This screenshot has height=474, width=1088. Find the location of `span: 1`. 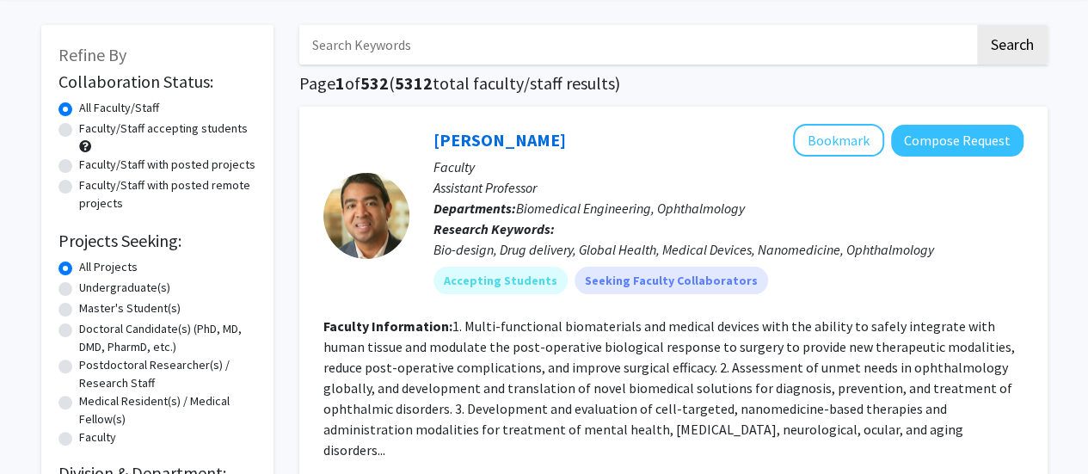

span: 1 is located at coordinates (340, 83).